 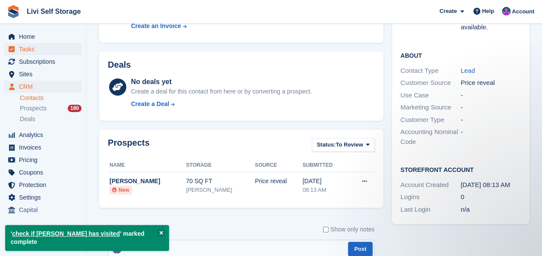 What do you see at coordinates (45, 37) in the screenshot?
I see `span: Home` at bounding box center [45, 37].